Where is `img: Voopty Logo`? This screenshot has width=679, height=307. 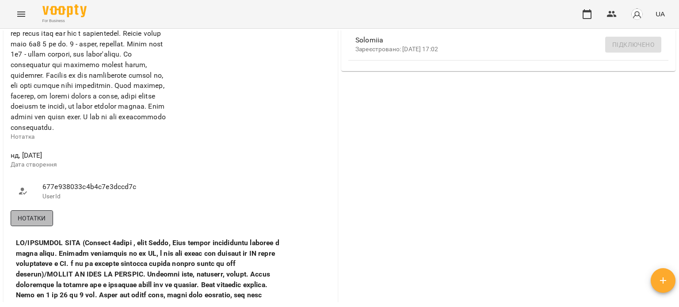
img: Voopty Logo is located at coordinates (65, 11).